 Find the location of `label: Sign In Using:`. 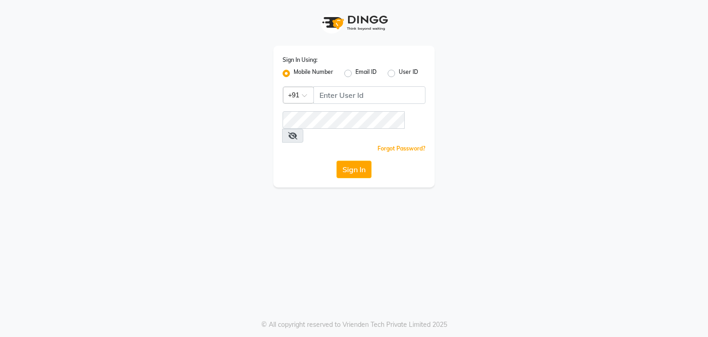

label: Sign In Using: is located at coordinates (300, 60).